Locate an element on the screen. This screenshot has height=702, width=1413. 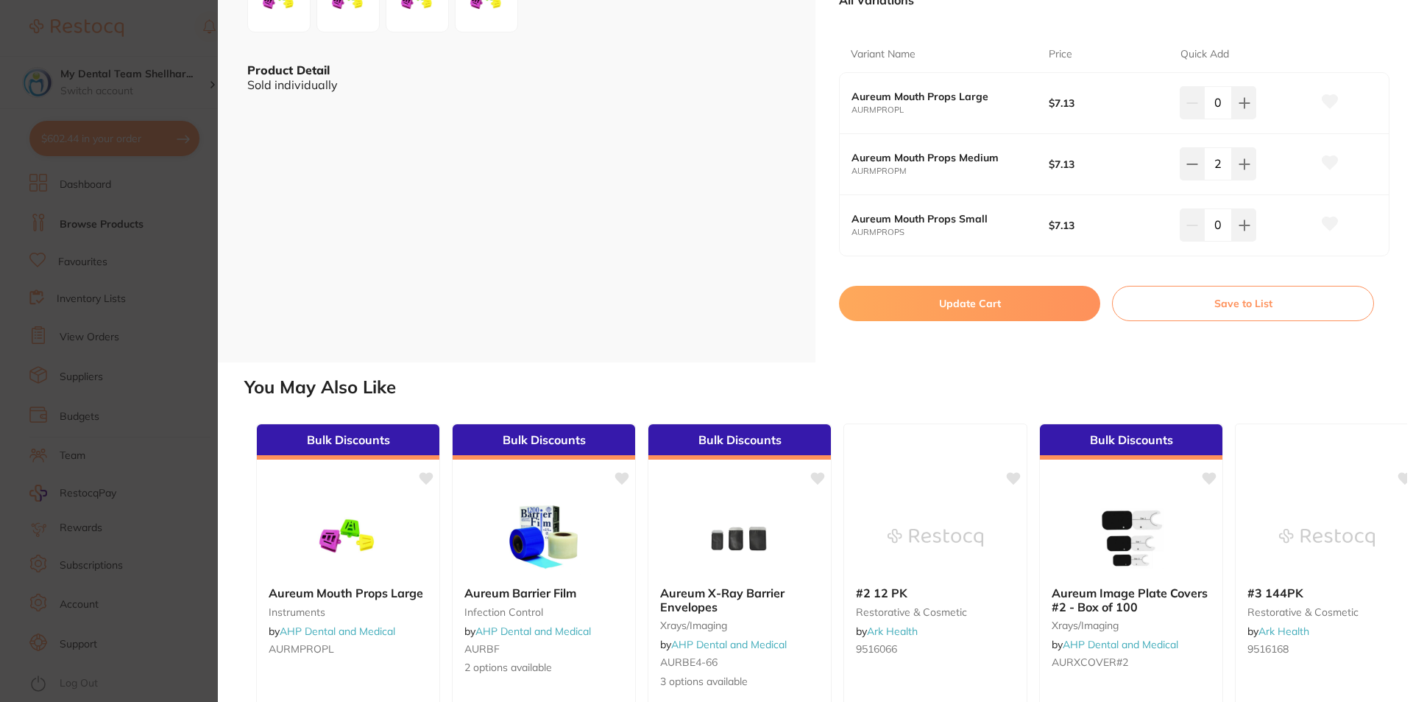
img: Aureum Mouth Props Large is located at coordinates (348, 537).